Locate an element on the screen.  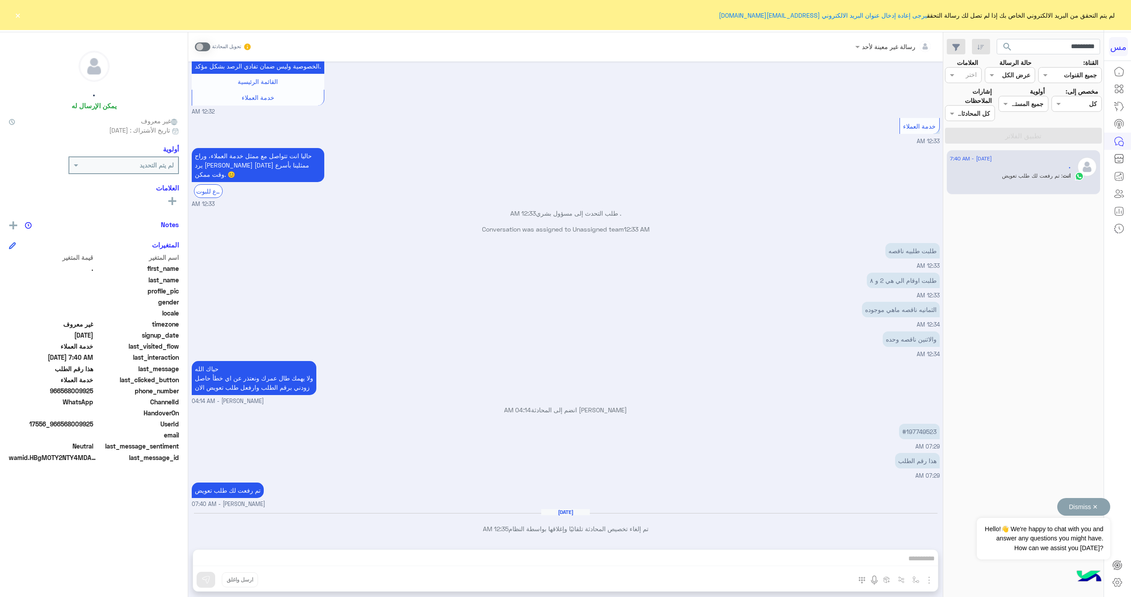
label: حالة الرسالة is located at coordinates (1015, 62).